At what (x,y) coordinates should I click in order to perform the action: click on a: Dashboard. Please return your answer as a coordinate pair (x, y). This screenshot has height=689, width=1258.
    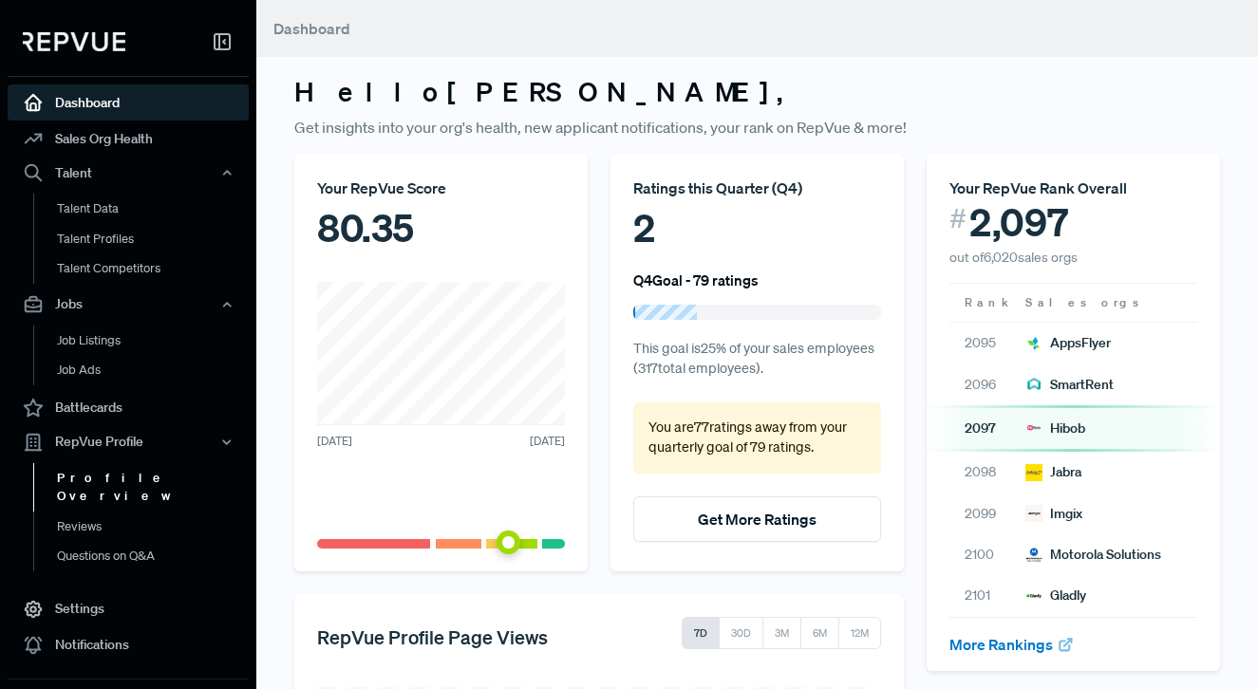
    Looking at the image, I should click on (128, 103).